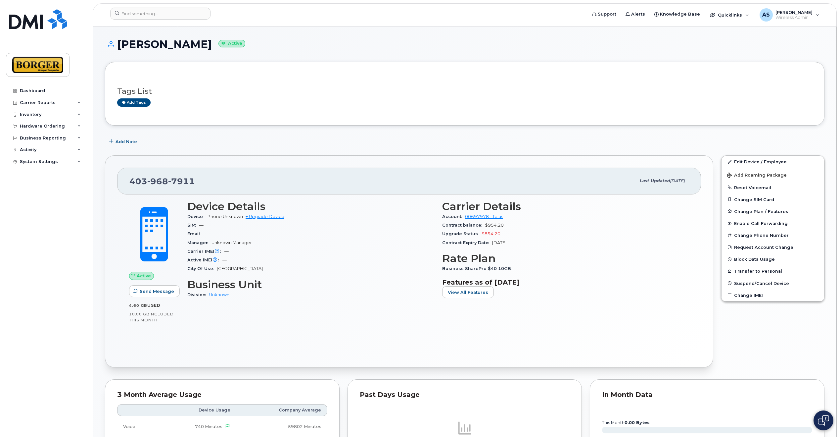  I want to click on div: Past Days Usage, so click(465, 395).